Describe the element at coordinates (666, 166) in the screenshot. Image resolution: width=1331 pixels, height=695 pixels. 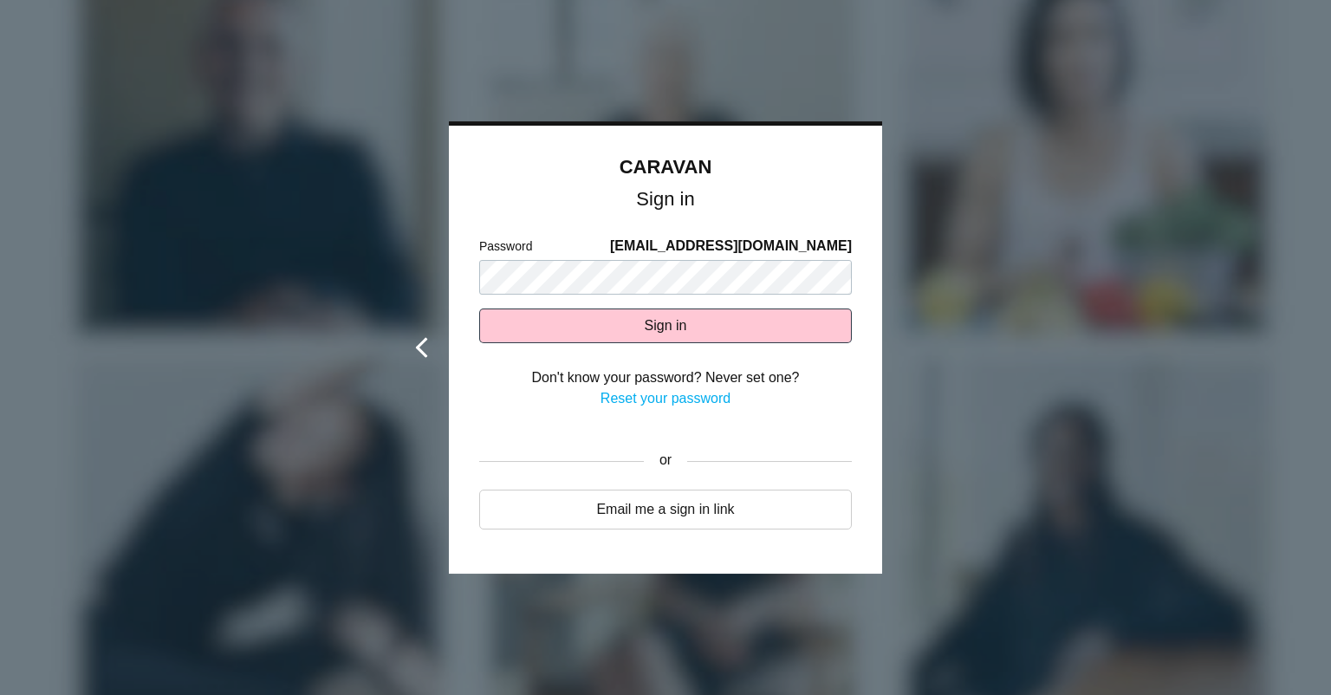
I see `a: CARAVAN` at that location.